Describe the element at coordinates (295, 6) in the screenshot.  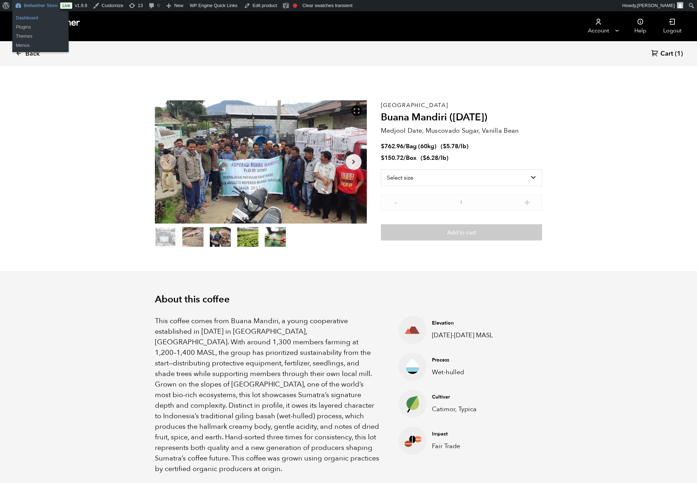
I see `div: Focus keyphrase not set` at that location.